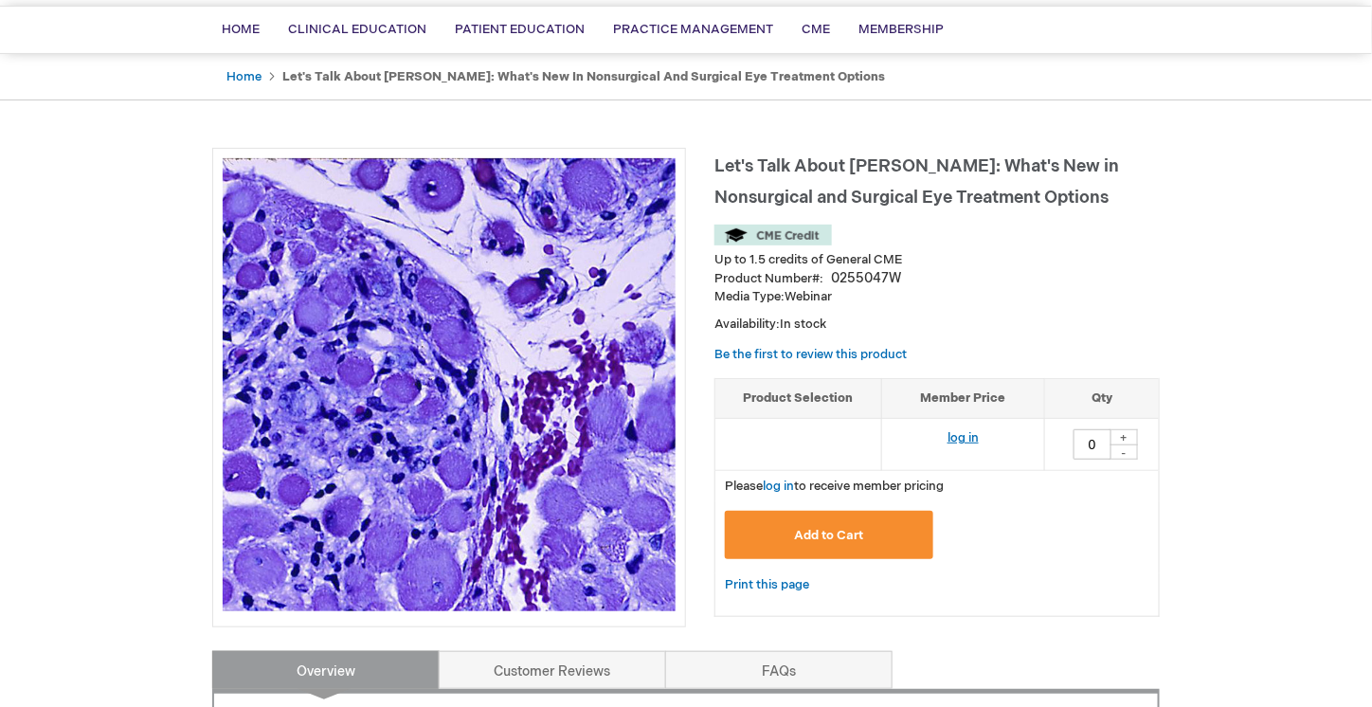  I want to click on p: Availability:, so click(937, 324).